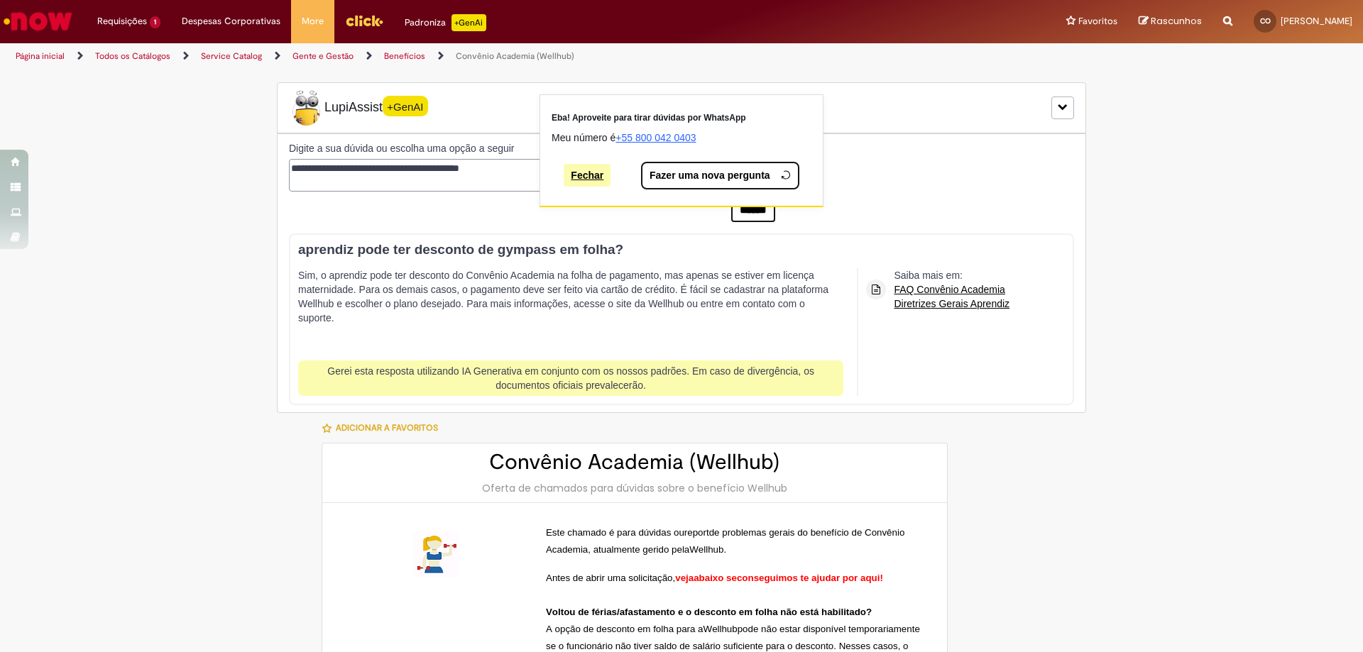  Describe the element at coordinates (38, 21) in the screenshot. I see `img: ServiceNow` at that location.